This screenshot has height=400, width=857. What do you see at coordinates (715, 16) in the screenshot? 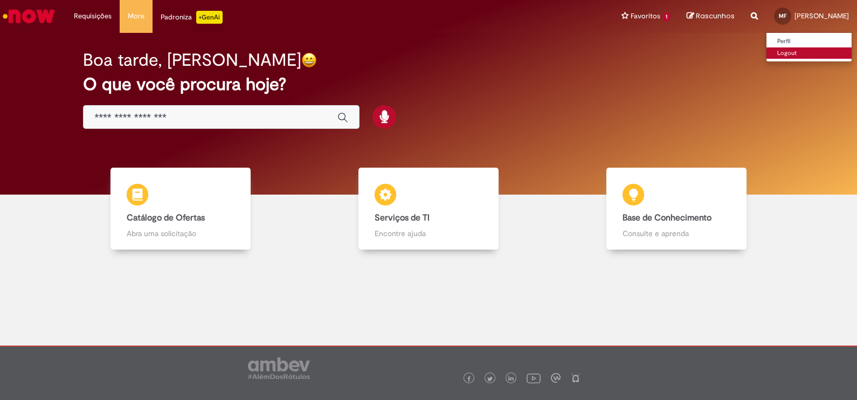
I see `span: Rascunhos` at bounding box center [715, 16].